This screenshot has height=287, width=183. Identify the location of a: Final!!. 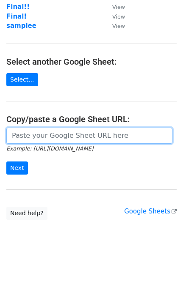
(18, 7).